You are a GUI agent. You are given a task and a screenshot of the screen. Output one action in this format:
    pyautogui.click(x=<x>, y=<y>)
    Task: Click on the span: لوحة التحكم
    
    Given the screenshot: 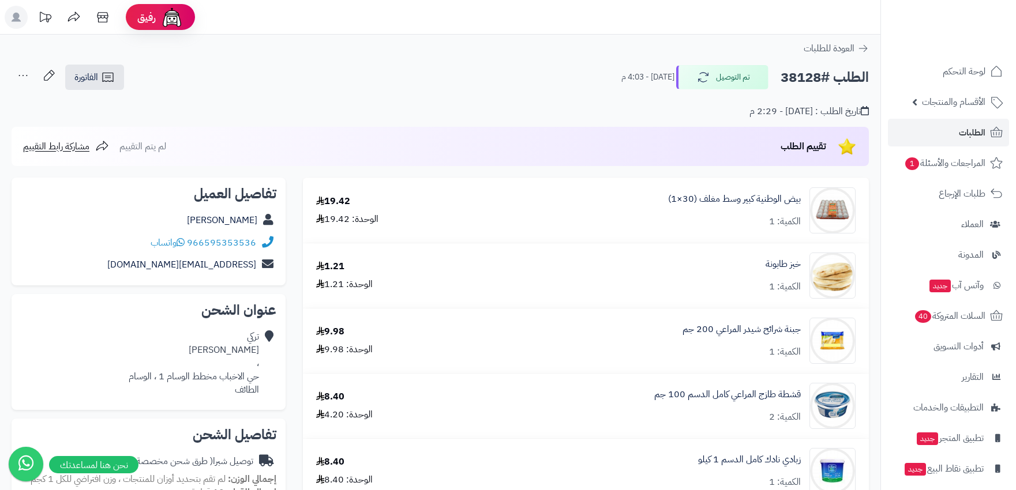 What is the action you would take?
    pyautogui.click(x=964, y=72)
    